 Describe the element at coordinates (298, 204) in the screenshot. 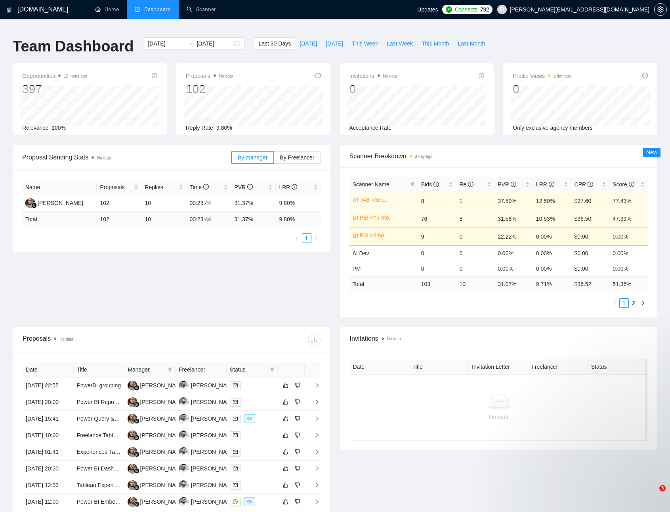

I see `td: 9.80%` at that location.